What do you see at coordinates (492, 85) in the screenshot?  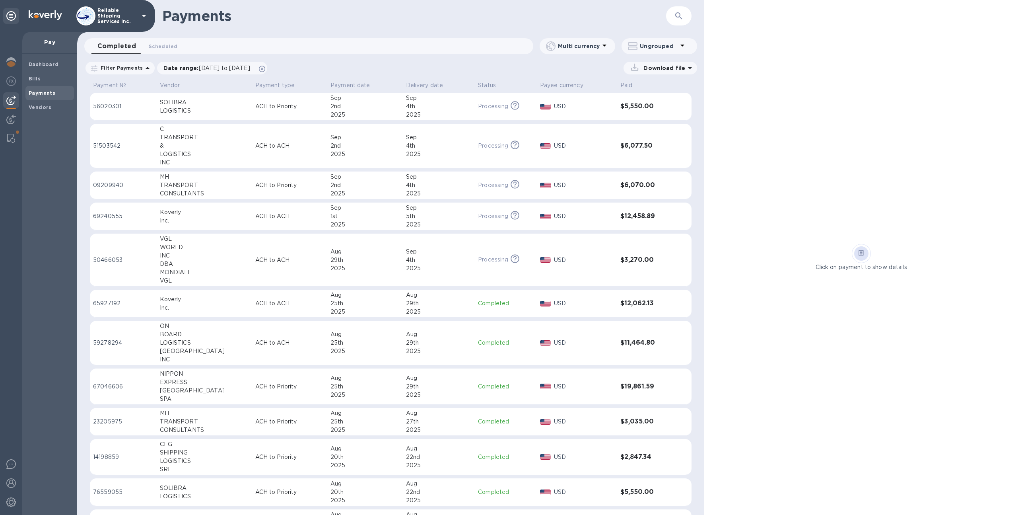 I see `span: Status` at bounding box center [492, 85].